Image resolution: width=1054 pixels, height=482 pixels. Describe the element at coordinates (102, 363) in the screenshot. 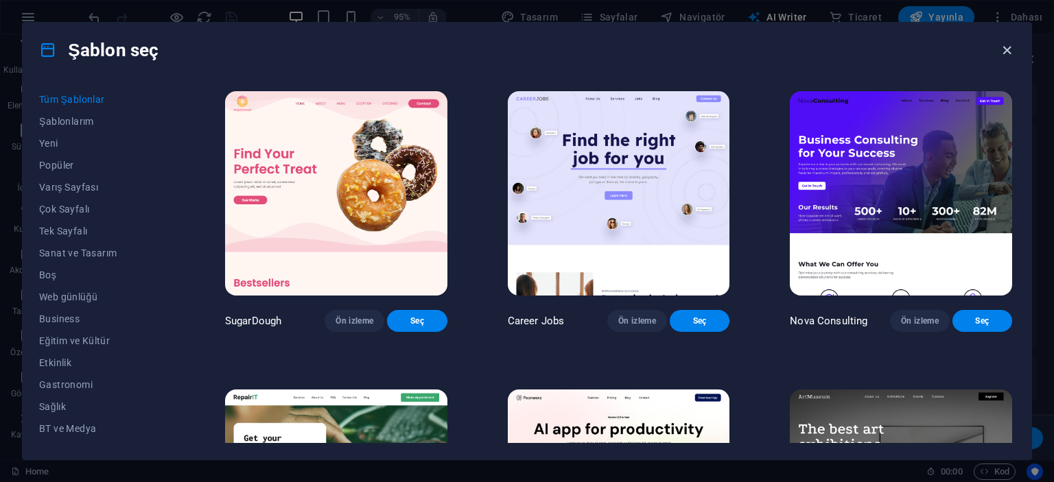

I see `button: Etkinlik` at that location.